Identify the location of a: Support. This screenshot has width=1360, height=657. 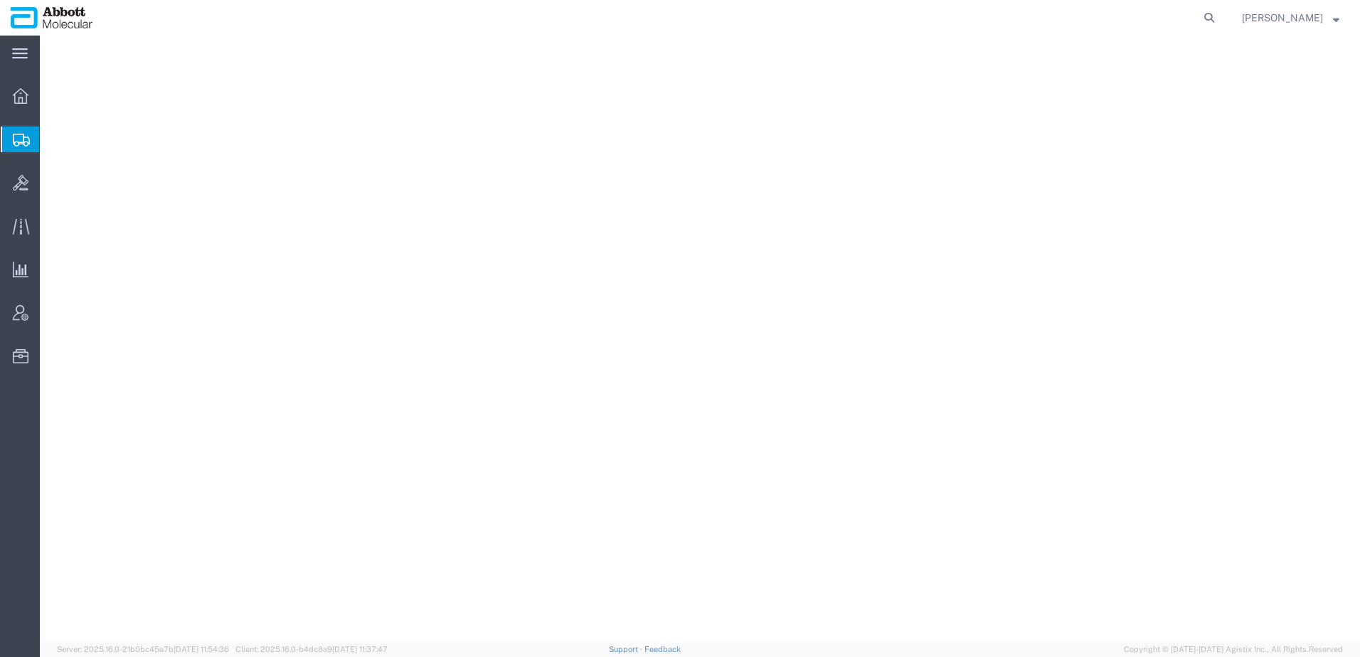
(627, 649).